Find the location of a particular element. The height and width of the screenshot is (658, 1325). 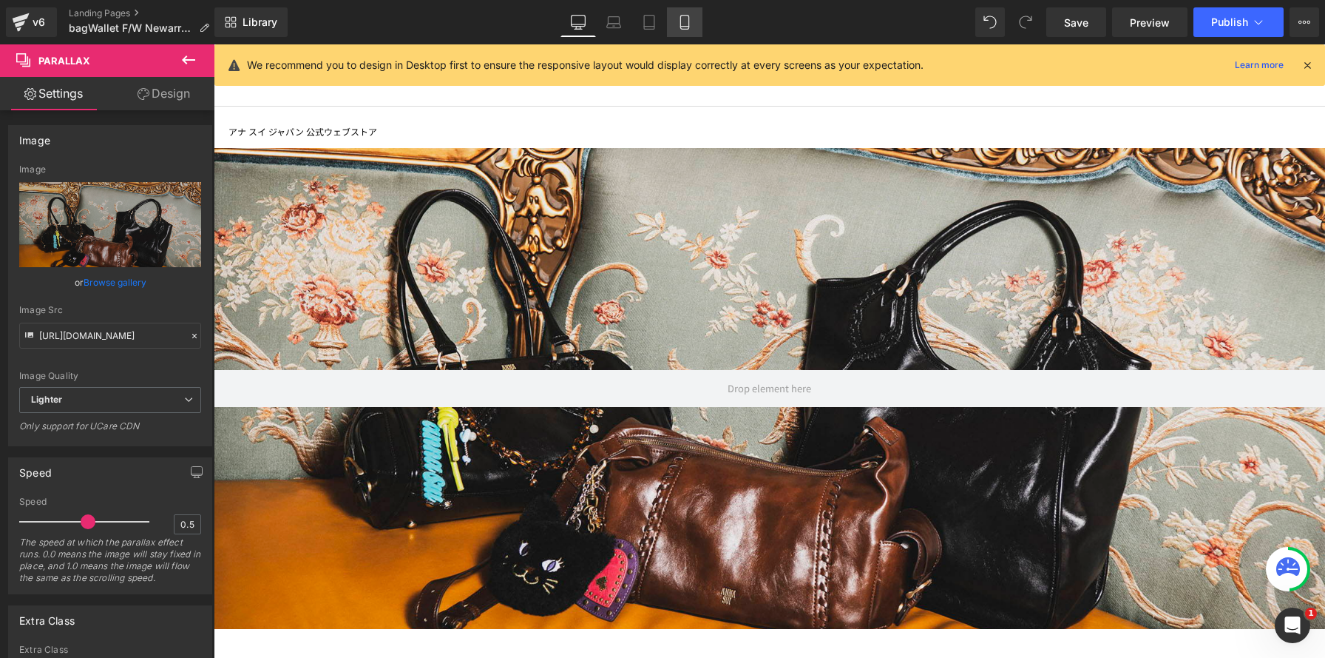

span: bagWallet F/W Newarrival is located at coordinates (131, 28).